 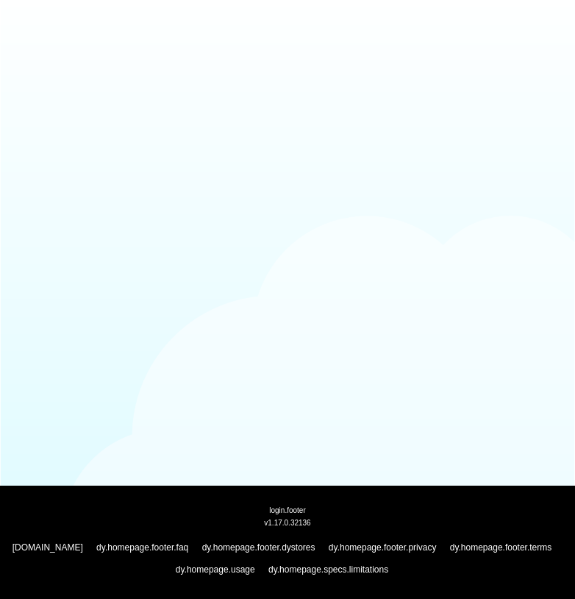 I want to click on a: dy.homepage.footer.faq, so click(x=142, y=547).